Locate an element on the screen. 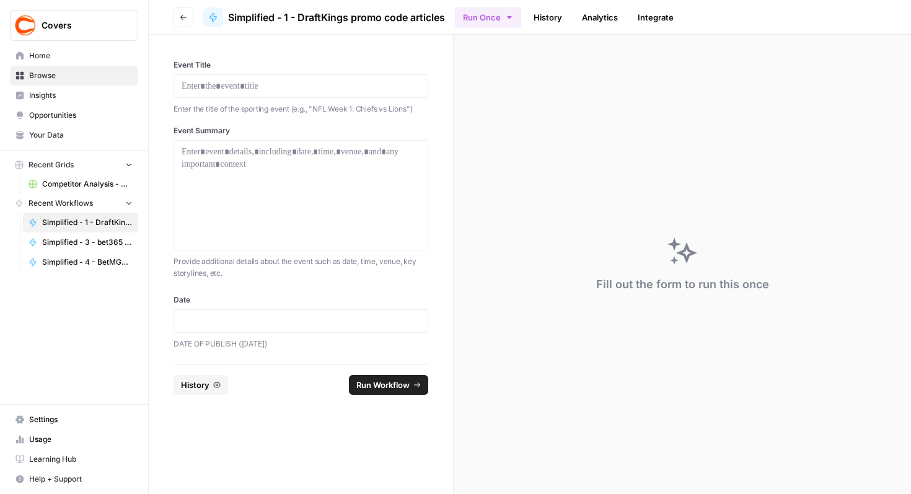  span: Covers is located at coordinates (79, 25).